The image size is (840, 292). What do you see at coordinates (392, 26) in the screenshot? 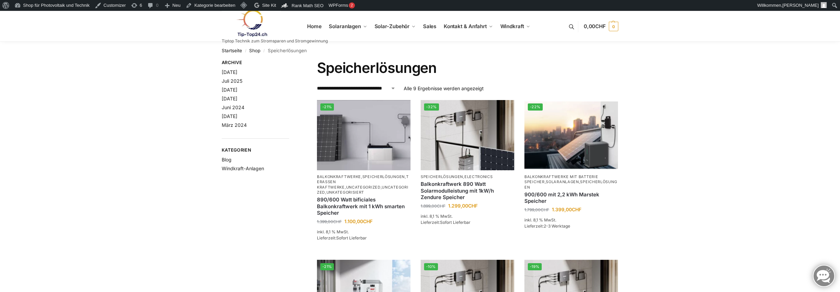
I see `span: Solar-Zubehör` at bounding box center [392, 26].